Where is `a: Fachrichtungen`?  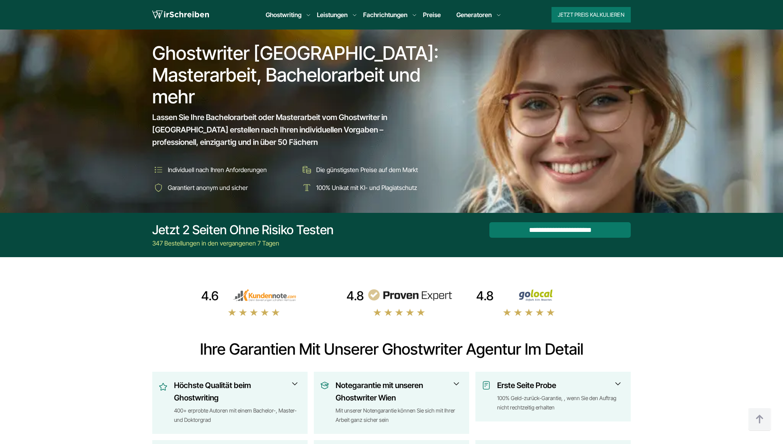 a: Fachrichtungen is located at coordinates (385, 15).